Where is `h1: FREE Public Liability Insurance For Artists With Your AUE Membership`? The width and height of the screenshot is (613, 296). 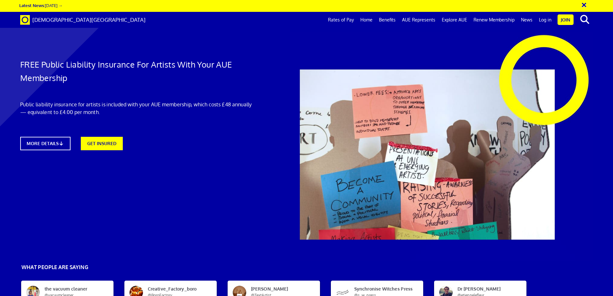 h1: FREE Public Liability Insurance For Artists With Your AUE Membership is located at coordinates (137, 71).